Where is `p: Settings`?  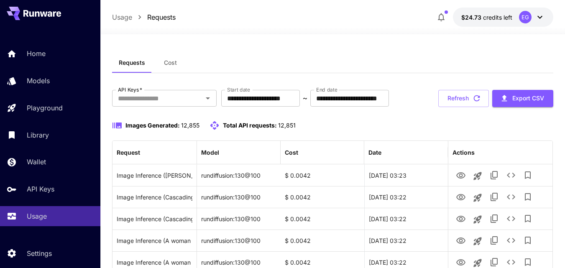 p: Settings is located at coordinates (39, 253).